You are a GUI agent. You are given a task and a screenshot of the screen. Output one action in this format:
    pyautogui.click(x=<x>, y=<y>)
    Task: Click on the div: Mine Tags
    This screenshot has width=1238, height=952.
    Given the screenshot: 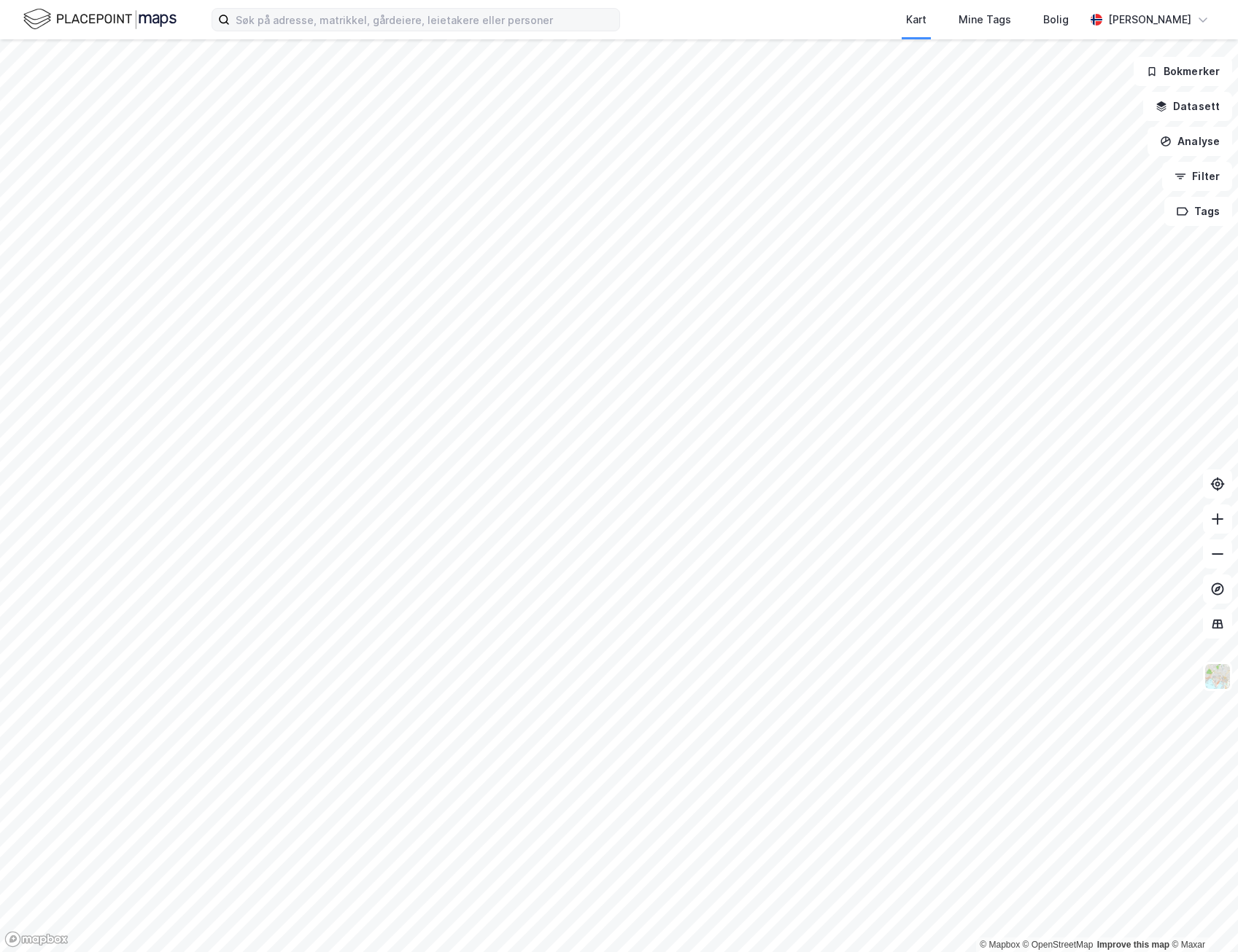 What is the action you would take?
    pyautogui.click(x=984, y=20)
    